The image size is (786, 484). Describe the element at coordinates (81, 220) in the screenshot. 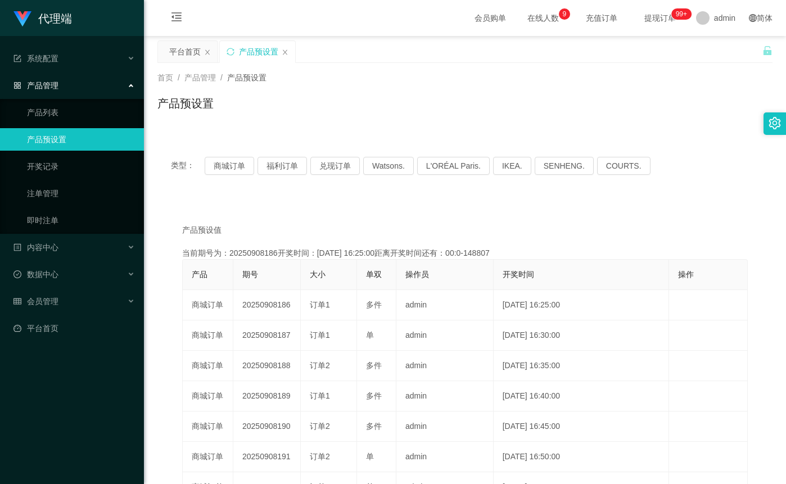

I see `a: 即时注单` at that location.